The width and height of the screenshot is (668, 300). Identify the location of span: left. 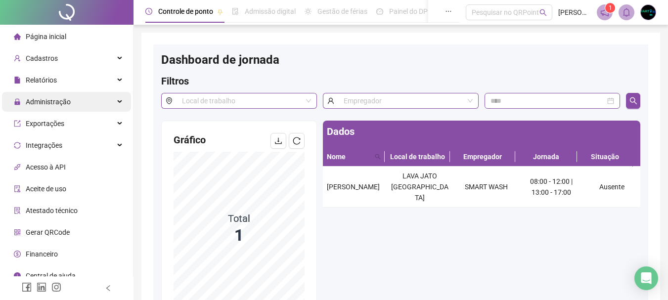
(108, 288).